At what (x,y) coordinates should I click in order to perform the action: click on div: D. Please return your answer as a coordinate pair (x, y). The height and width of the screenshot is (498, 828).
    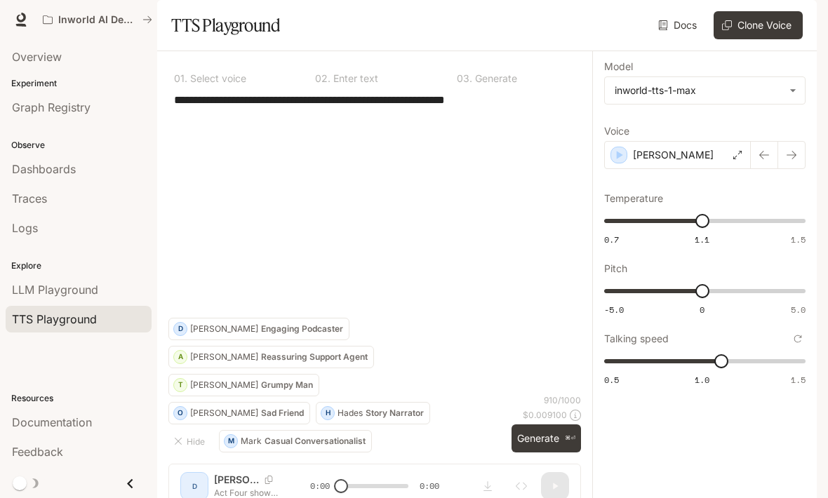
    Looking at the image, I should click on (180, 329).